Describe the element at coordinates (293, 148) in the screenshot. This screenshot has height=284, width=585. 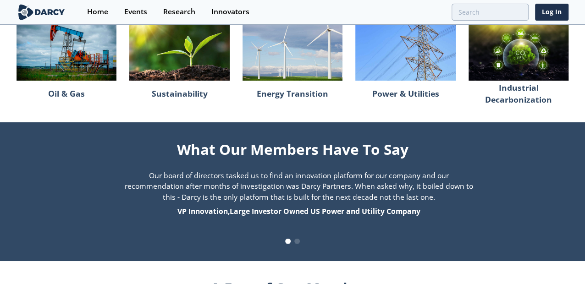
I see `div: What Our Members Have To Say` at that location.